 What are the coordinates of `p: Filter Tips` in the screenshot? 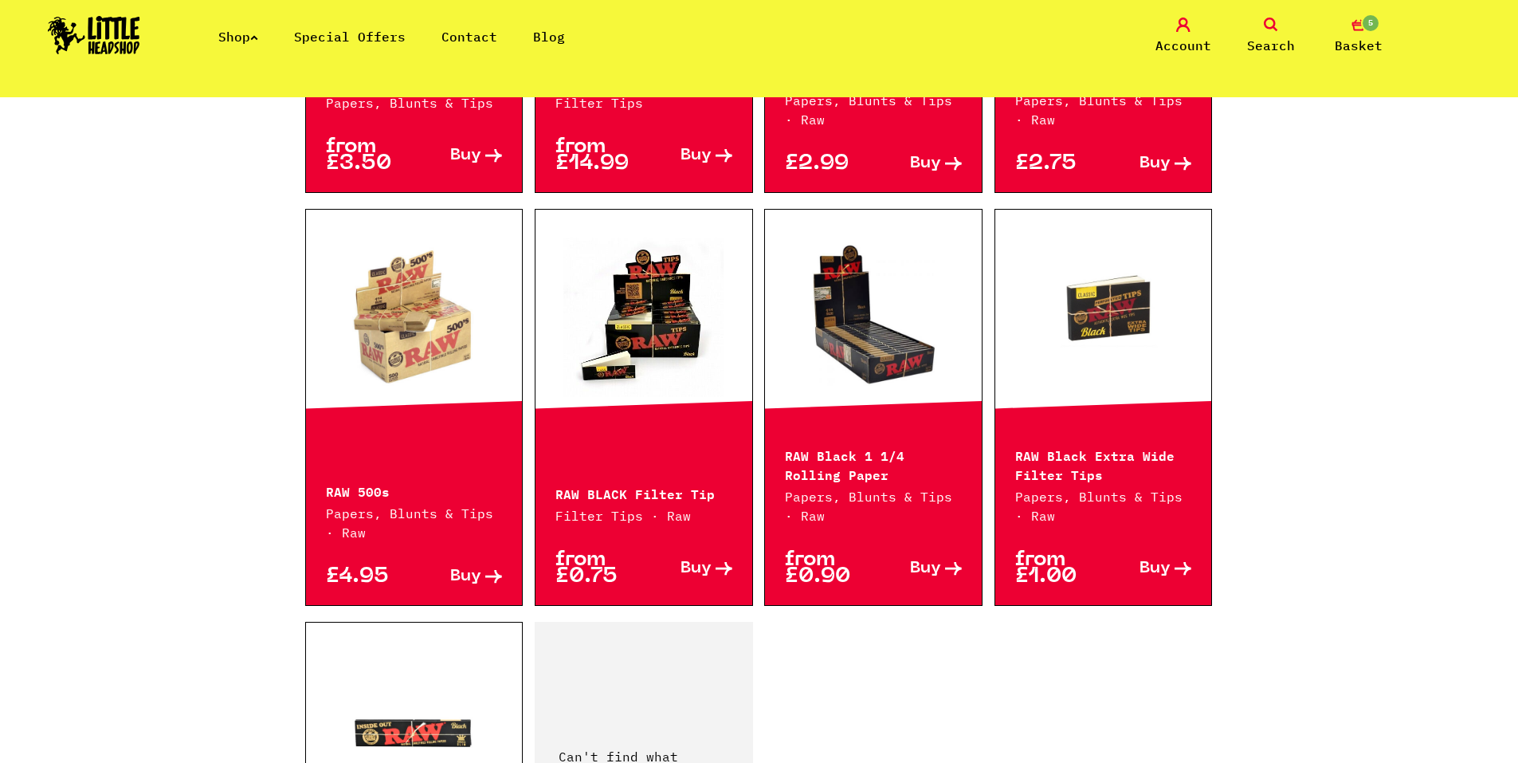 It's located at (644, 103).